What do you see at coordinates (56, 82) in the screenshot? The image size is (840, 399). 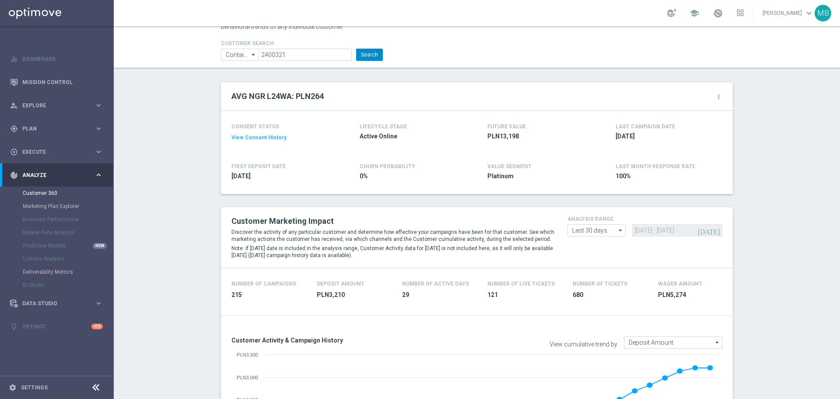 I see `div: Mission Control` at bounding box center [56, 82].